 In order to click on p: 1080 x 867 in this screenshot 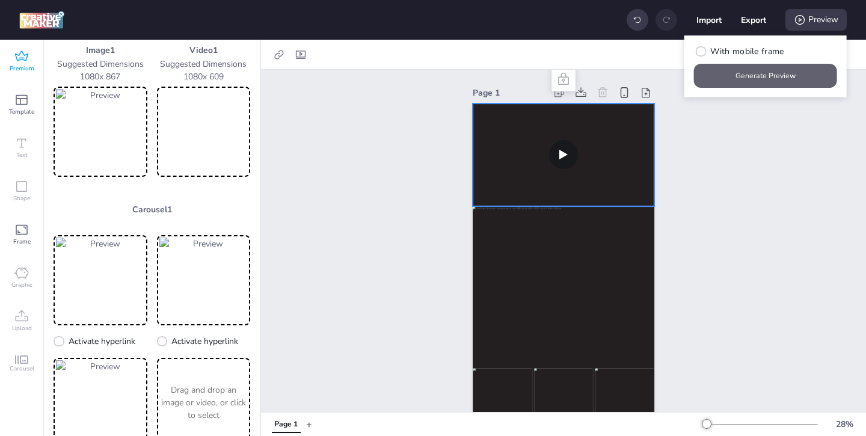, I will do `click(100, 76)`.